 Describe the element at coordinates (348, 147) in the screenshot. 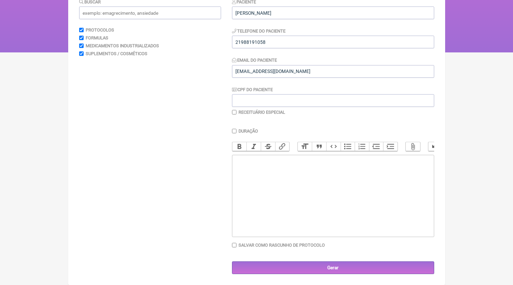

I see `button: Bullets` at that location.